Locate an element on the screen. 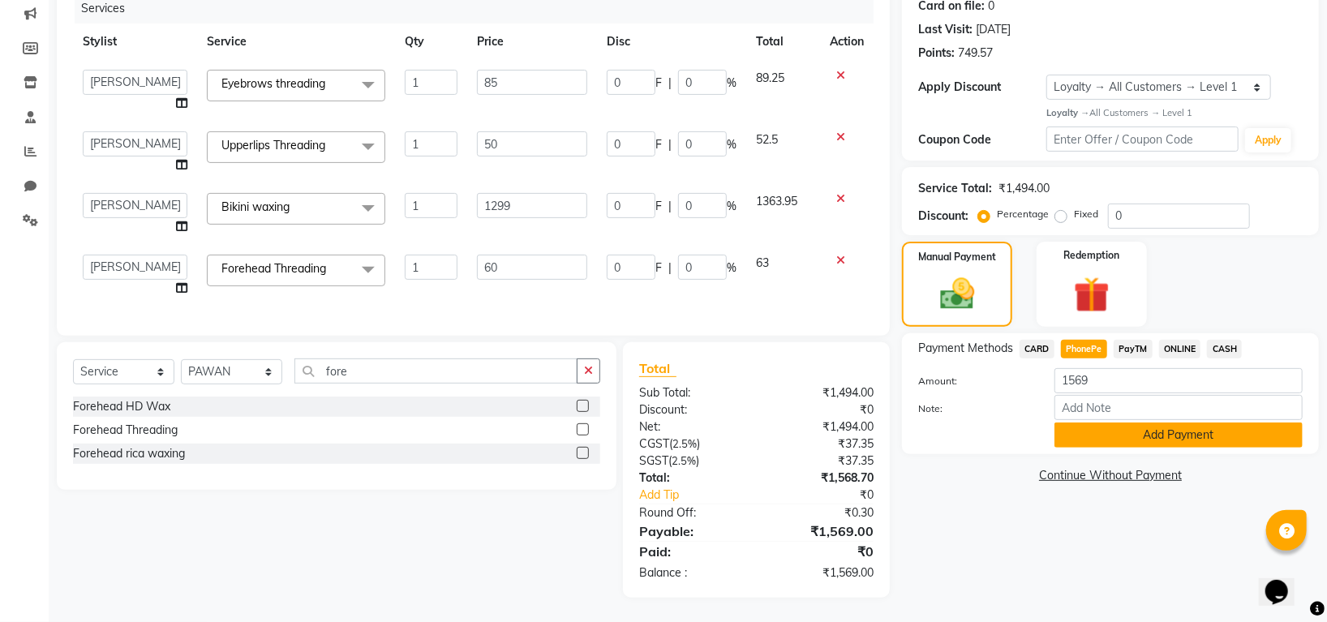  div: Forehead rica waxing is located at coordinates (129, 453).